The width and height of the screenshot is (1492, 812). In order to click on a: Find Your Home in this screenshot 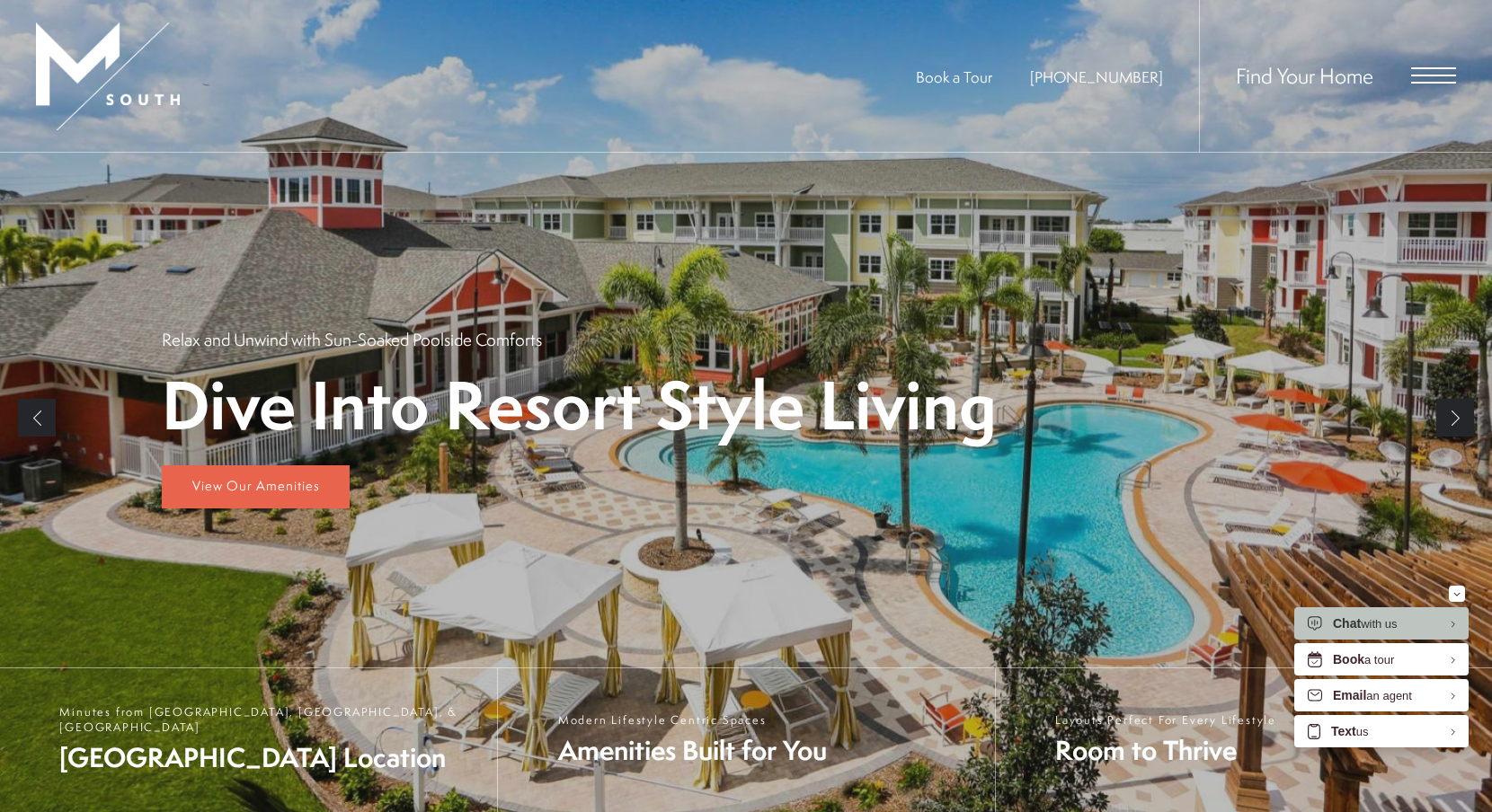, I will do `click(1304, 75)`.